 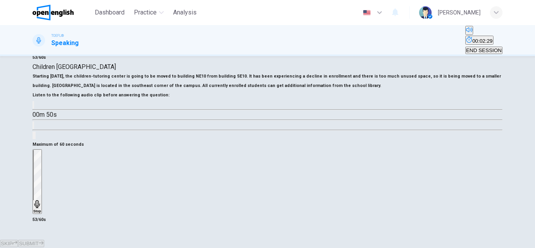 I want to click on button: 00:02:29, so click(x=479, y=40).